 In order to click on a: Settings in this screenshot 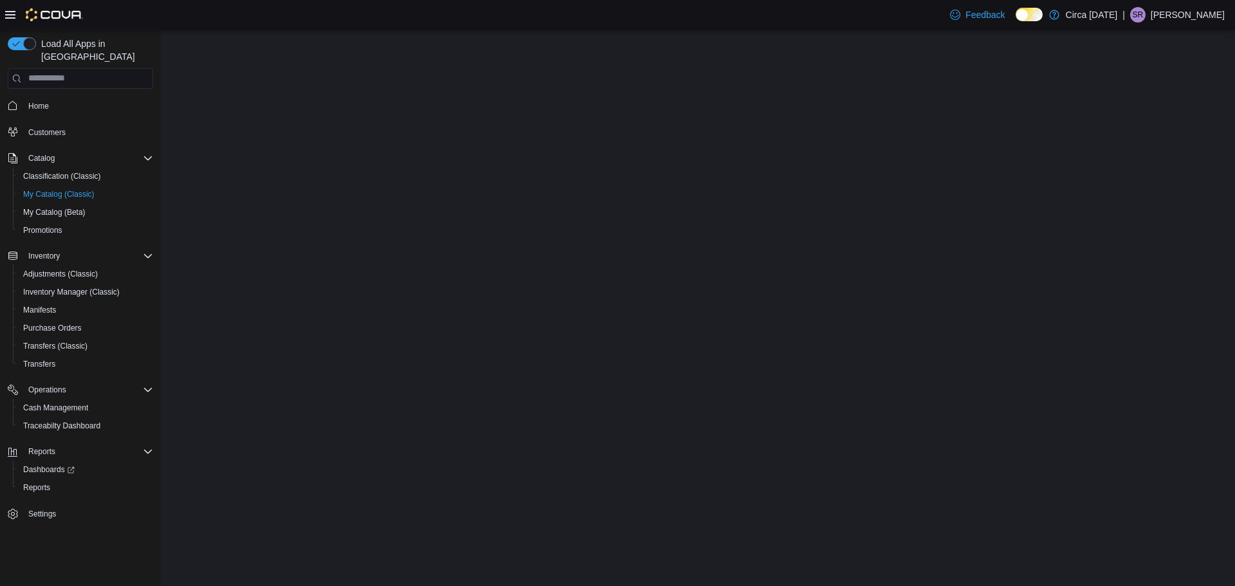, I will do `click(42, 514)`.